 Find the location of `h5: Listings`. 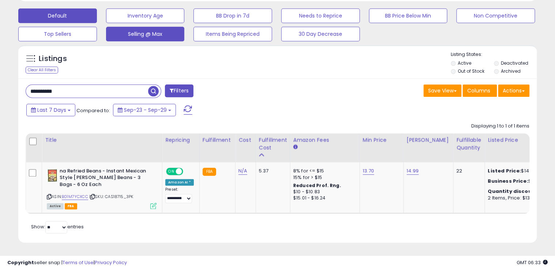

h5: Listings is located at coordinates (53, 59).